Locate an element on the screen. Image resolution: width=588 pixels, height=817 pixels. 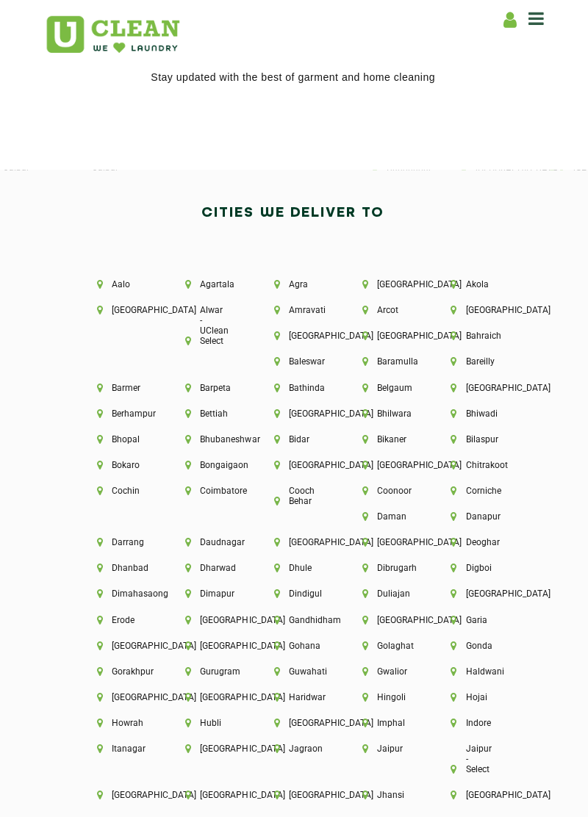
li: Belgaum is located at coordinates (382, 389).